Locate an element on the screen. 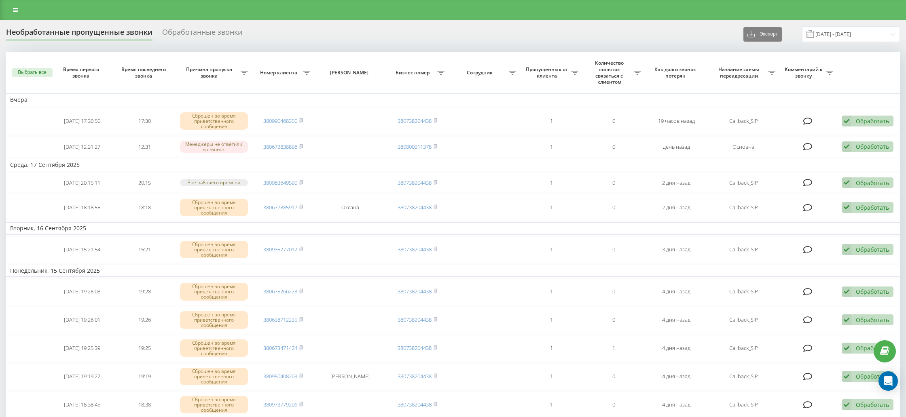 This screenshot has height=417, width=906. td: 19 часов назад is located at coordinates (676, 121).